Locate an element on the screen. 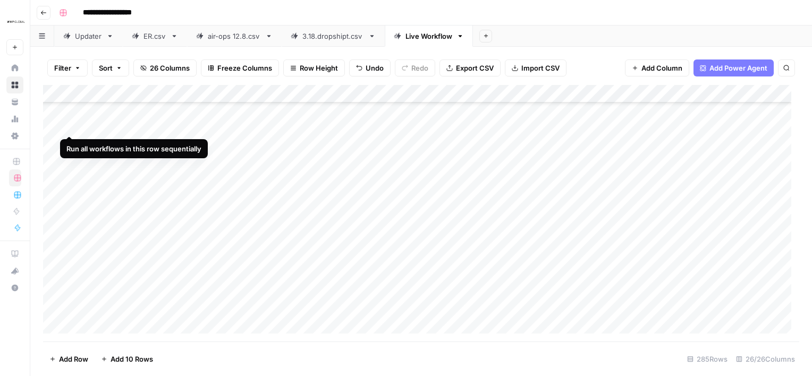 The width and height of the screenshot is (812, 376). a: Usage is located at coordinates (15, 119).